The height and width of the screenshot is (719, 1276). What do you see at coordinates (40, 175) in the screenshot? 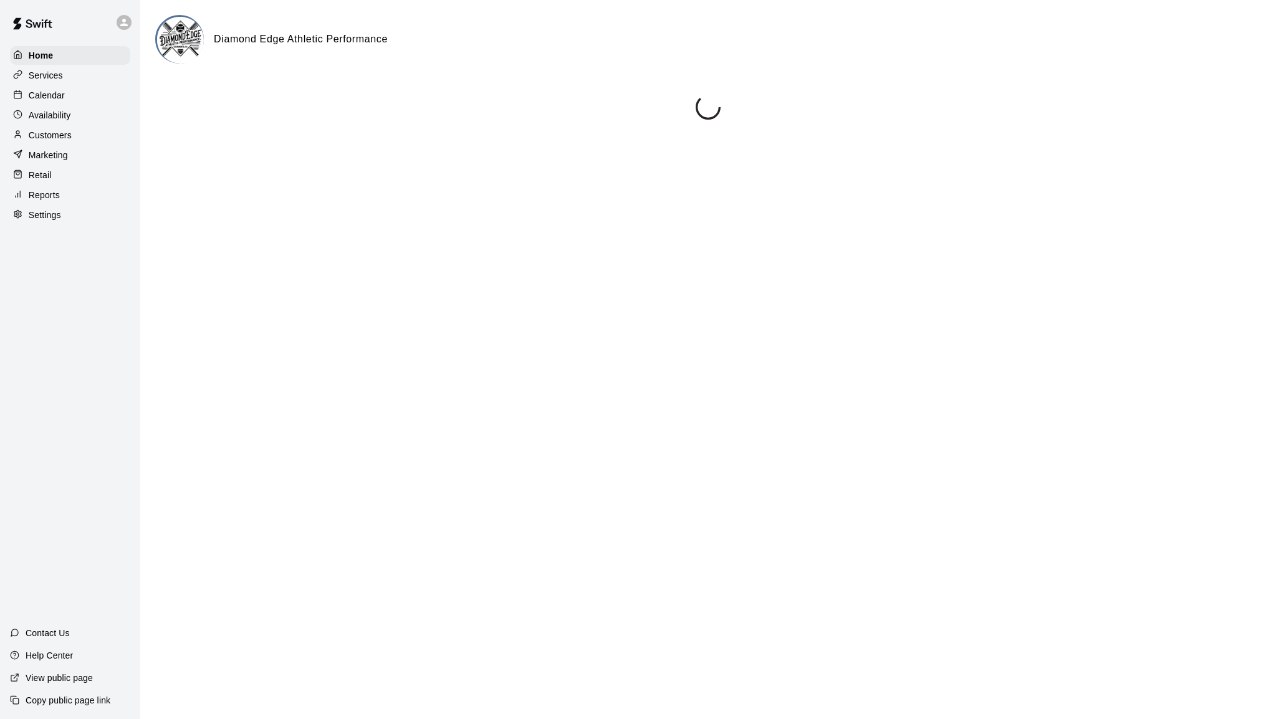
I see `p: Retail` at bounding box center [40, 175].